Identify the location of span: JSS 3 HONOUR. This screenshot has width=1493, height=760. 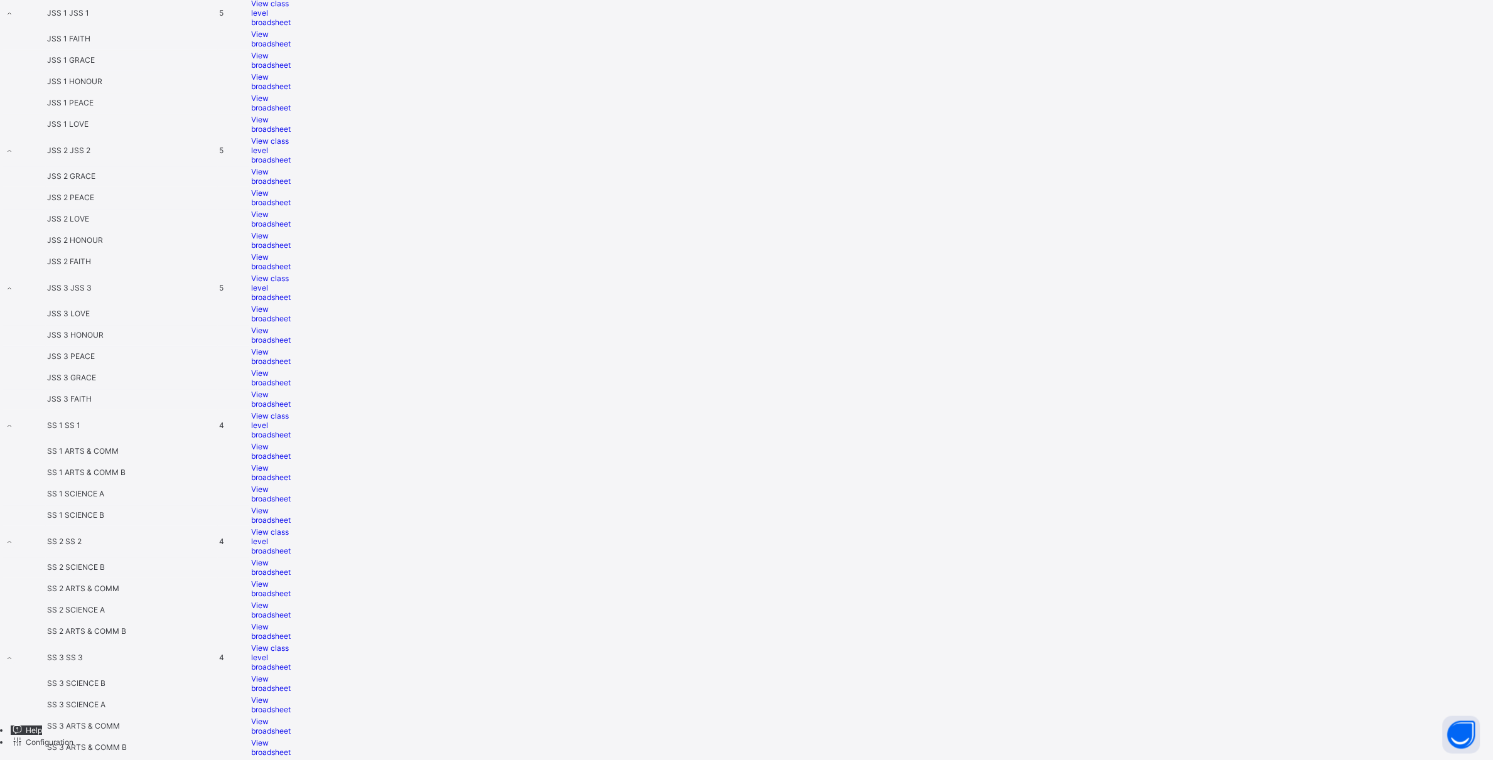
(75, 335).